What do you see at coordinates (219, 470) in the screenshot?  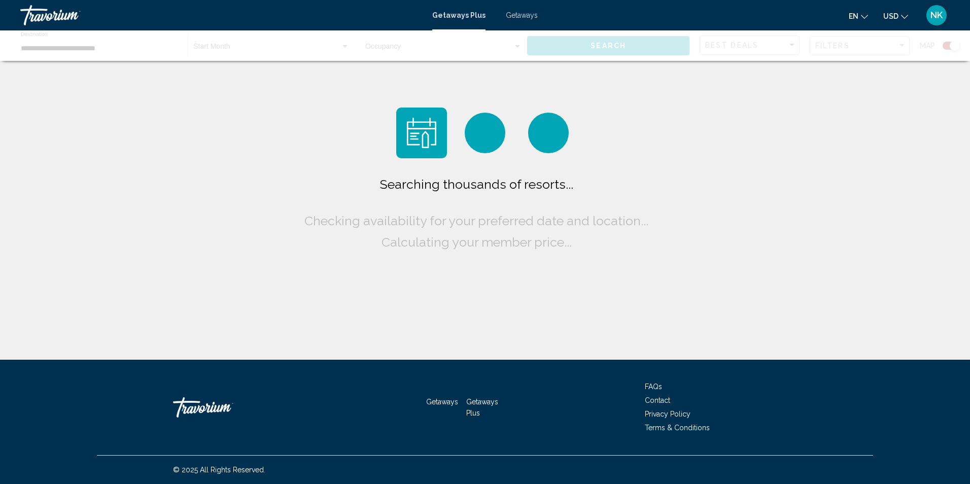 I see `span: © 2025 All Rights Reserved.` at bounding box center [219, 470].